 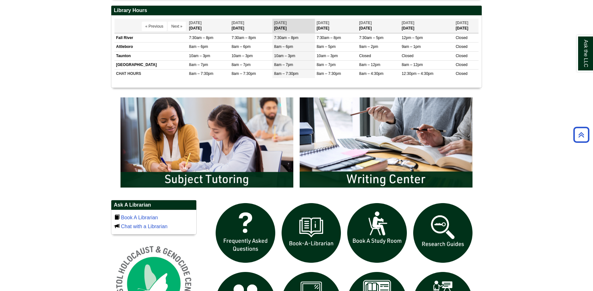 What do you see at coordinates (581, 134) in the screenshot?
I see `a: Back to Top` at bounding box center [581, 134].